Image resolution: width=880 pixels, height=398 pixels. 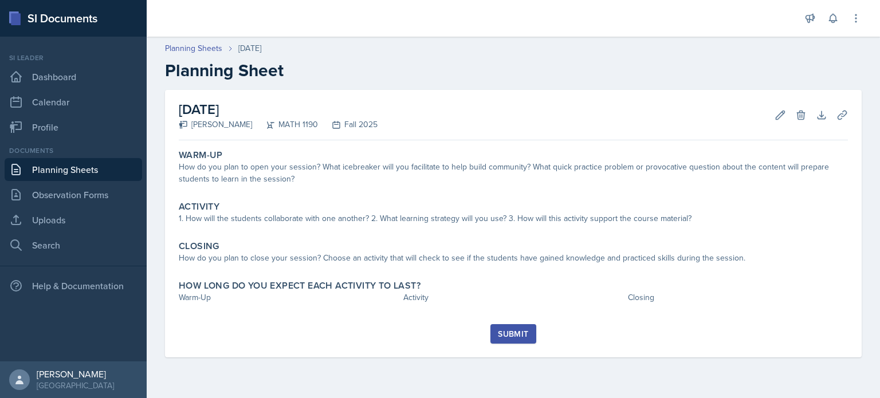 I want to click on div: Fall 2025, so click(x=348, y=124).